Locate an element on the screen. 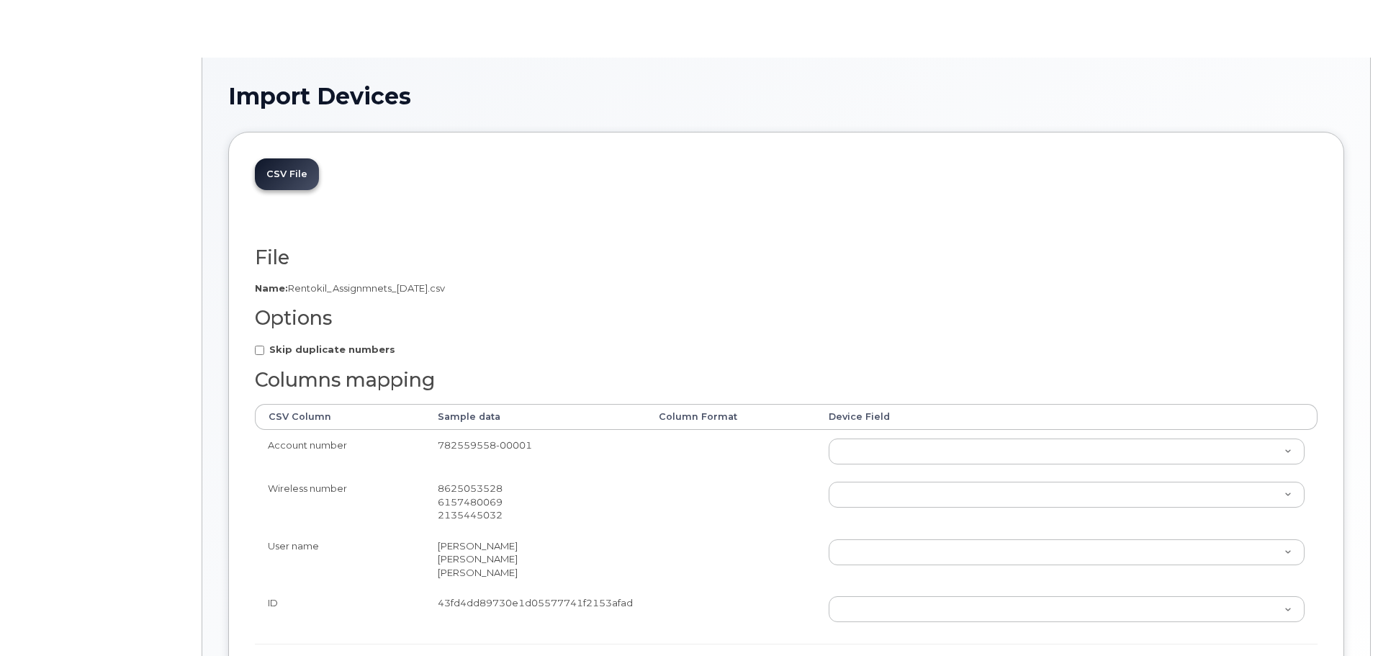  th: Column Format is located at coordinates (731, 417).